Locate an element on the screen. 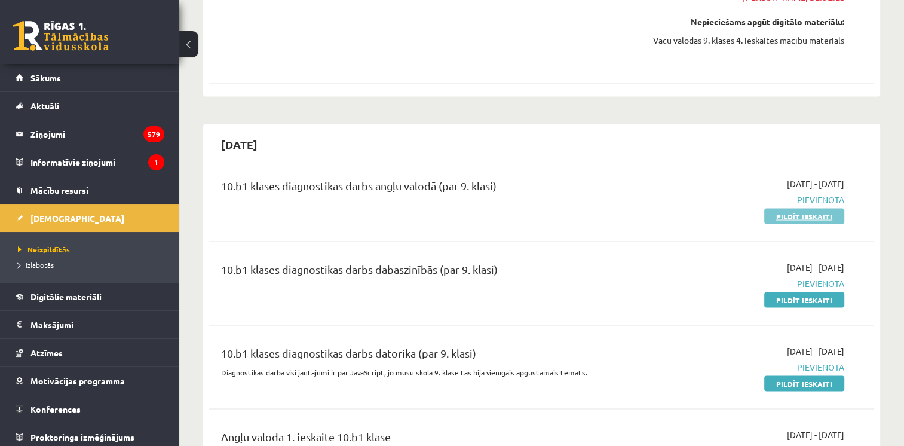  span: Atzīmes is located at coordinates (47, 353).